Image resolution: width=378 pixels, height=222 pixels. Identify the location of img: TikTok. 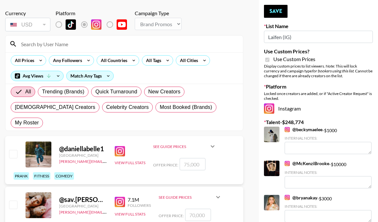
(71, 25).